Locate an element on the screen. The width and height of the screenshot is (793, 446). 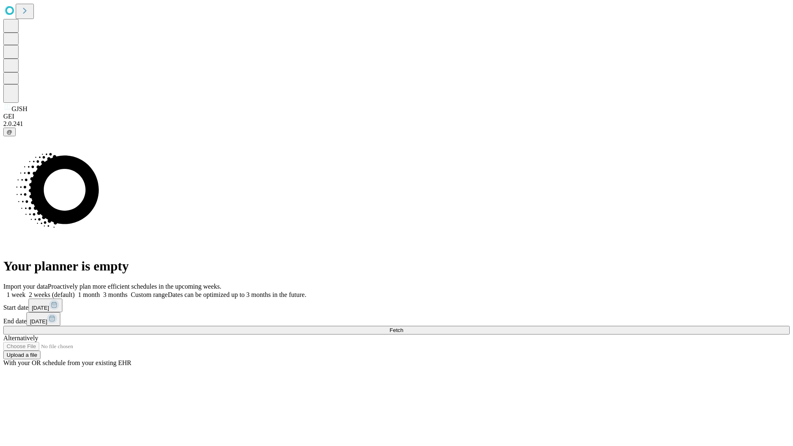
div: End date is located at coordinates (397, 319).